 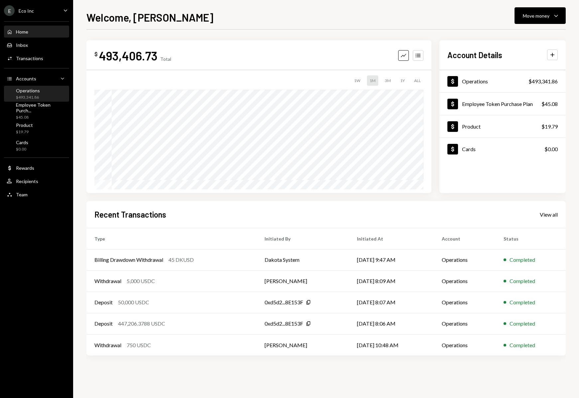 What do you see at coordinates (37, 45) in the screenshot?
I see `a: Inbox` at bounding box center [37, 45].